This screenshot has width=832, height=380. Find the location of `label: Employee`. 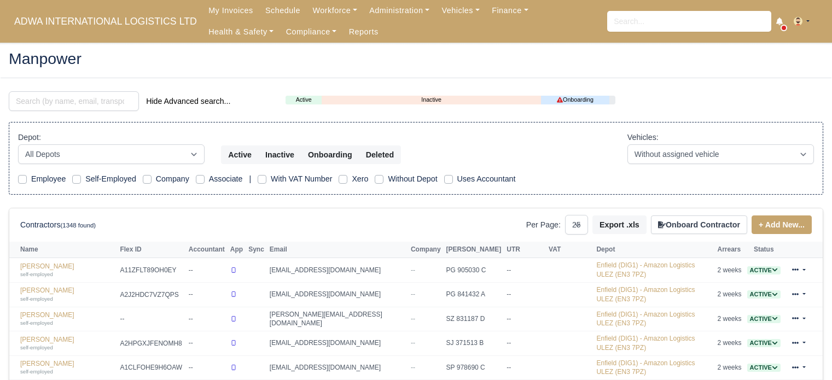

label: Employee is located at coordinates (48, 179).